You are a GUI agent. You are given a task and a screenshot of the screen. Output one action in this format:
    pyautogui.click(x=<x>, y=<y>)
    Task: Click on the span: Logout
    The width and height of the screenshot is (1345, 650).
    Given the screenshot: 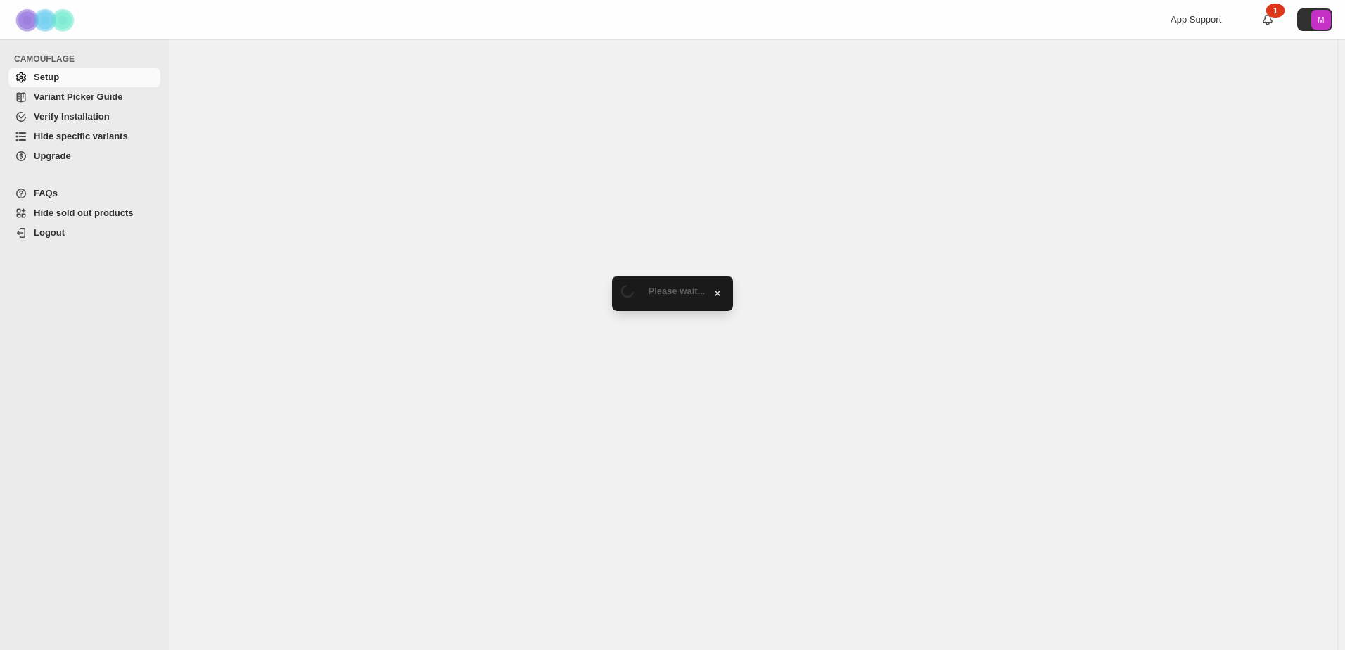 What is the action you would take?
    pyautogui.click(x=49, y=232)
    